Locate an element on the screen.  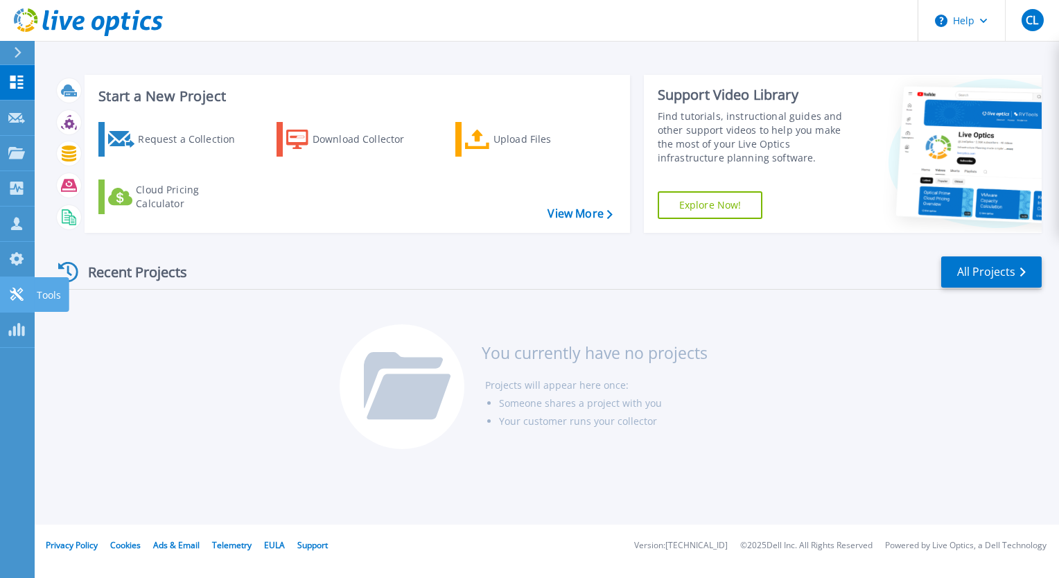
div: Upload Files is located at coordinates (549, 139).